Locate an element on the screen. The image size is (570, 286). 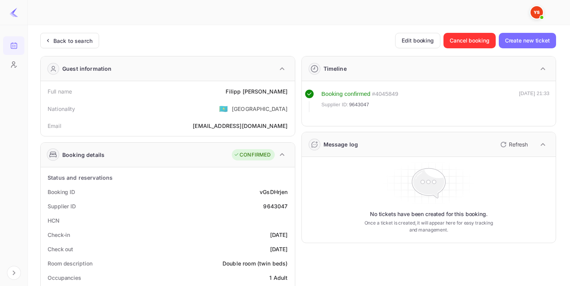
span: Supplier ID: is located at coordinates (335, 105).